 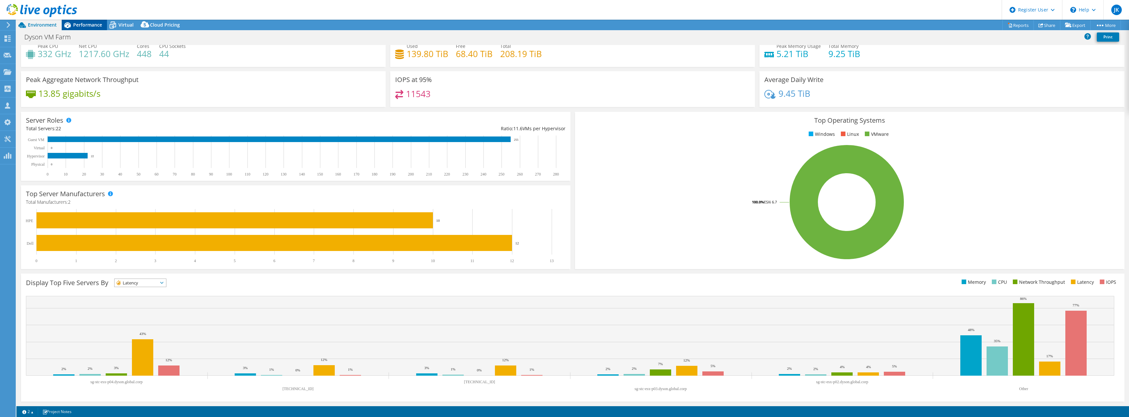 What do you see at coordinates (1024, 299) in the screenshot?
I see `text: 86%` at bounding box center [1024, 299].